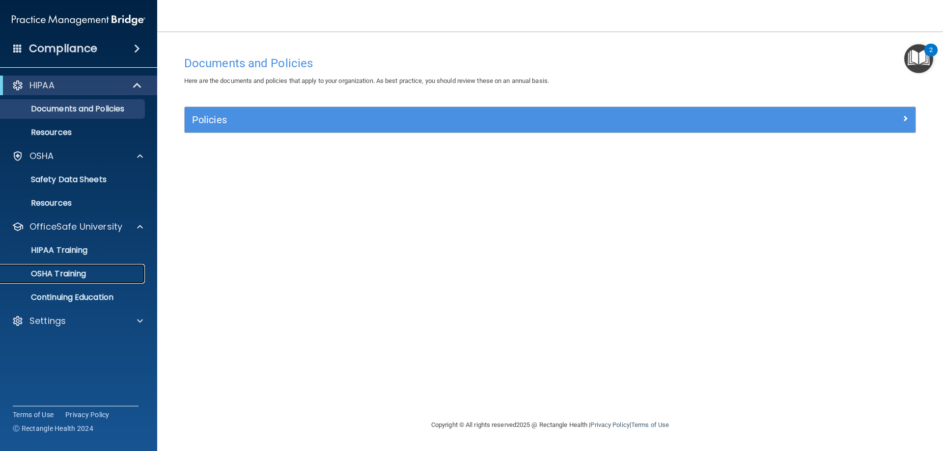 The image size is (943, 451). I want to click on h4: Compliance, so click(63, 49).